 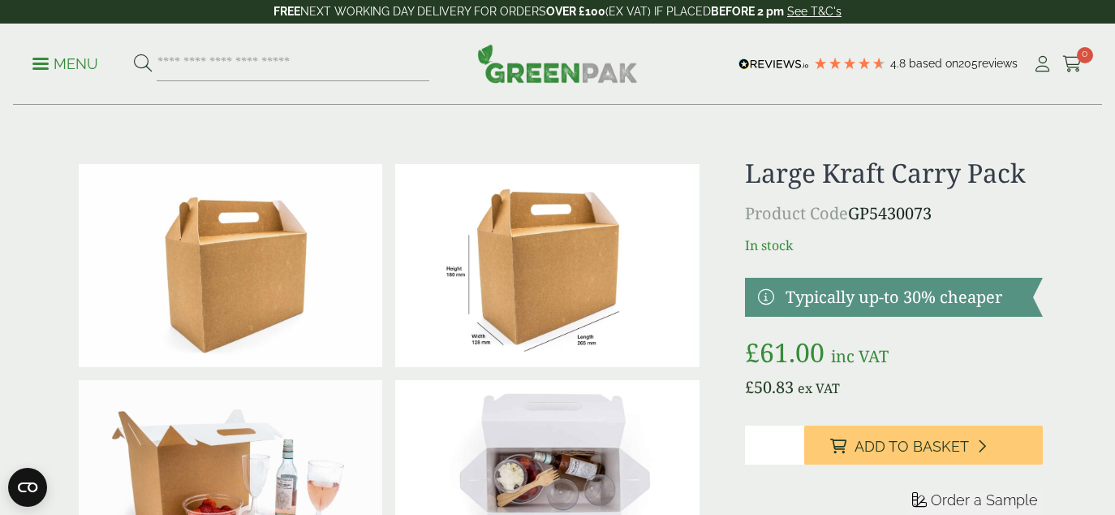 I want to click on span: 205, so click(x=969, y=63).